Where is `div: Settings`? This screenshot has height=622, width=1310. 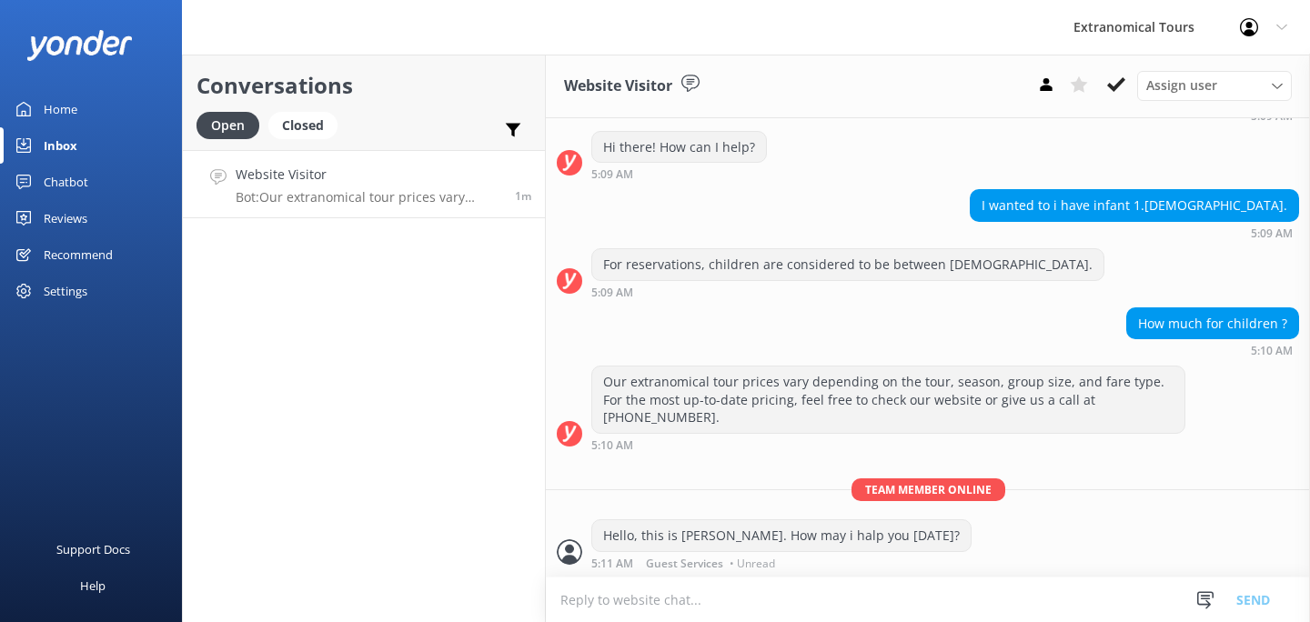 div: Settings is located at coordinates (66, 291).